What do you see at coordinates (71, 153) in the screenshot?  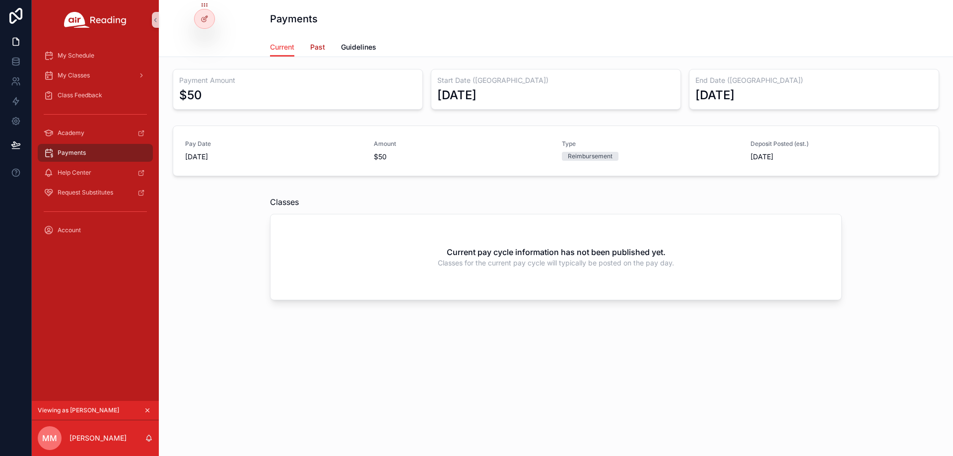 I see `span: Payments` at bounding box center [71, 153].